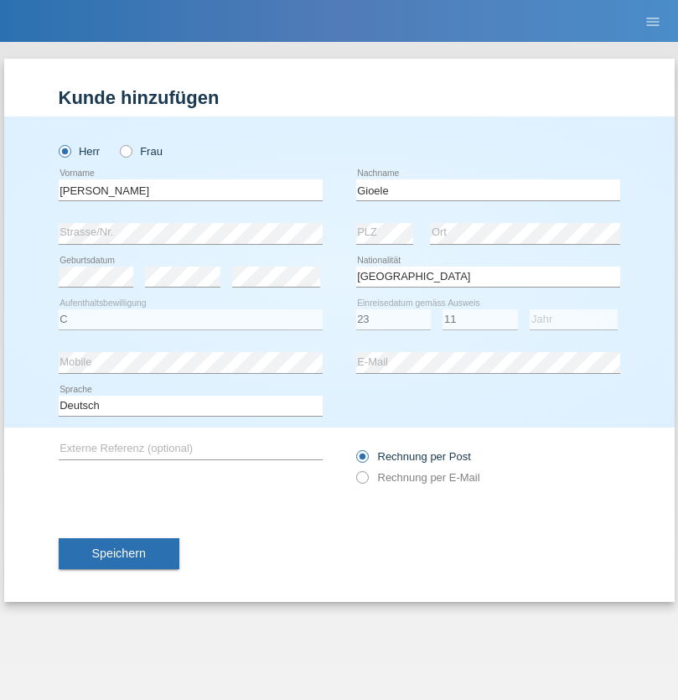 This screenshot has height=700, width=678. I want to click on input: Rechnung per Post, so click(361, 460).